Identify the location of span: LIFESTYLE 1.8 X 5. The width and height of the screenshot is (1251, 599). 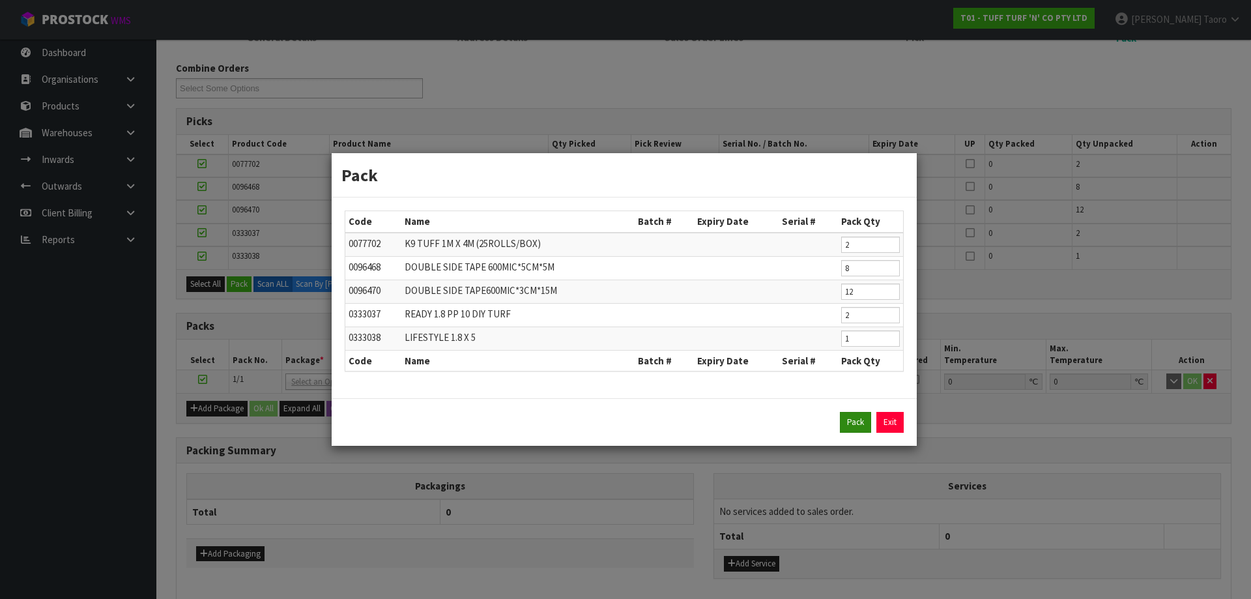
(440, 337).